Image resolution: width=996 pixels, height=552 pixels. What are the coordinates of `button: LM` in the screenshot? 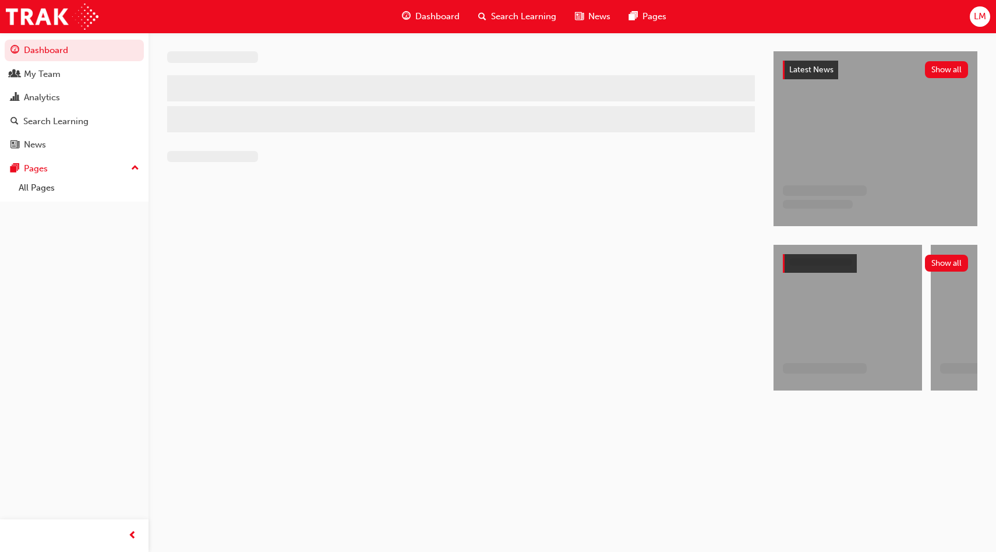 It's located at (980, 16).